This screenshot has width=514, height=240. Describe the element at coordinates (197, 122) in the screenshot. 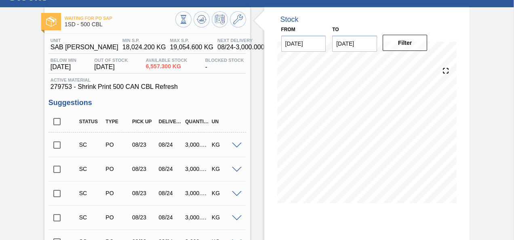

I see `div: Quantity` at that location.